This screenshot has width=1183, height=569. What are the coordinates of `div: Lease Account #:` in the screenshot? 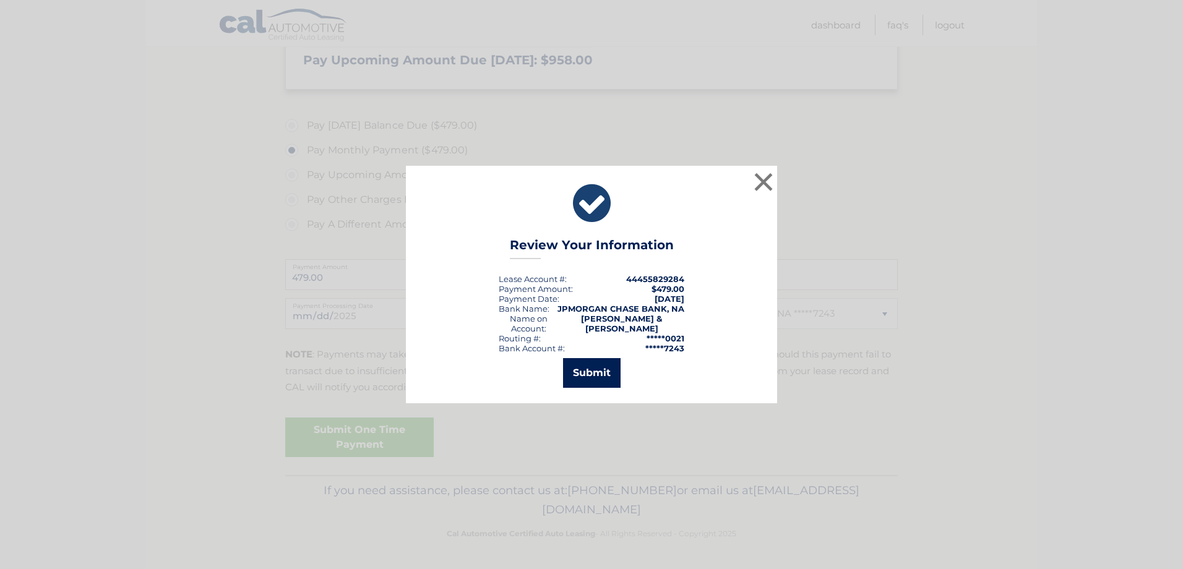 It's located at (533, 279).